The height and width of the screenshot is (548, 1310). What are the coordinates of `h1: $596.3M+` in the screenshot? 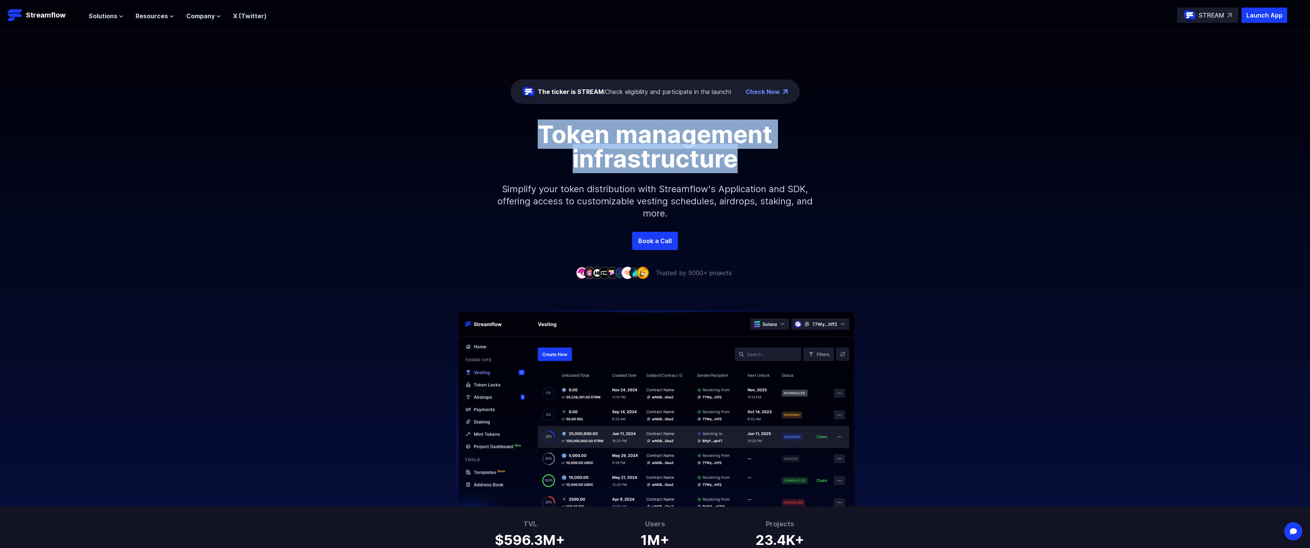 It's located at (530, 539).